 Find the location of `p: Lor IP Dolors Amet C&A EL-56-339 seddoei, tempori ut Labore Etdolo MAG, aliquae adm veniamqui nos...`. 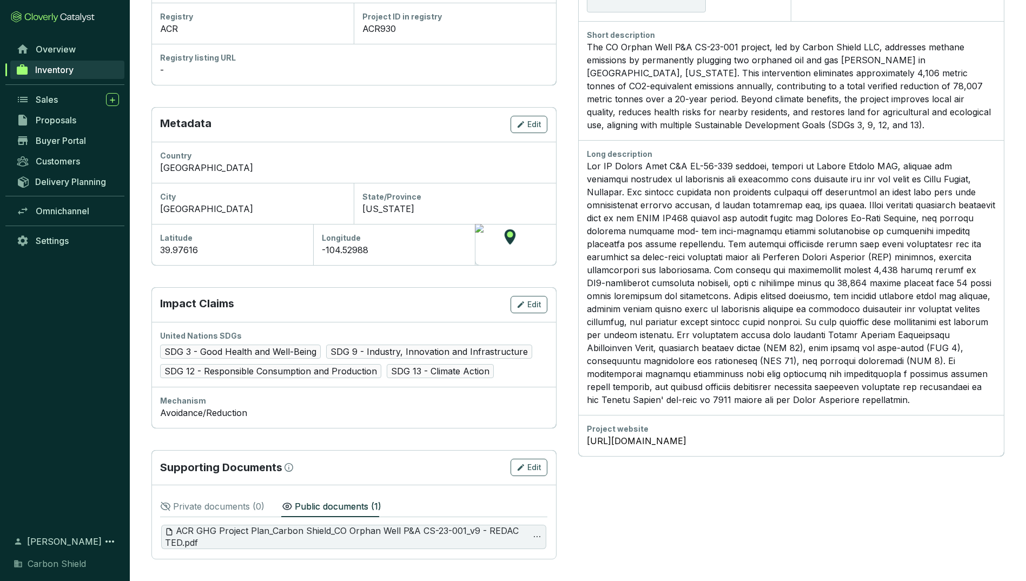

p: Lor IP Dolors Amet C&A EL-56-339 seddoei, tempori ut Labore Etdolo MAG, aliquae adm veniamqui nos... is located at coordinates (791, 283).